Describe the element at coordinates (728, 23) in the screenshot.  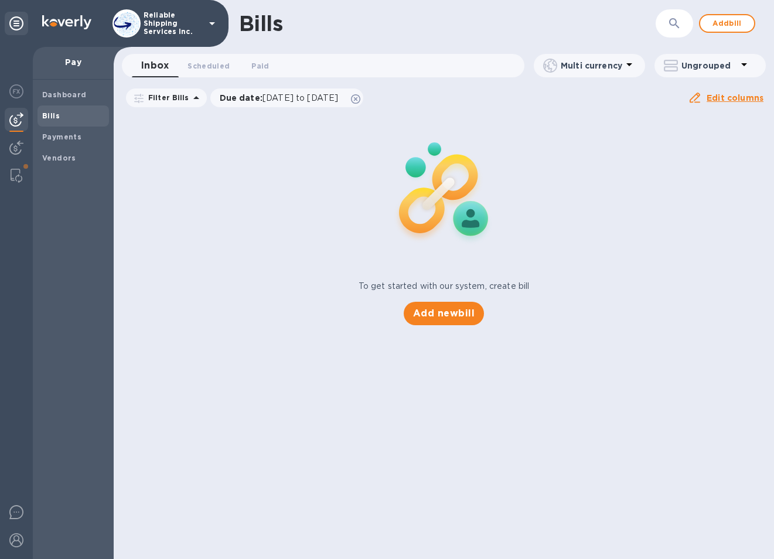
I see `button: Addbill` at that location.